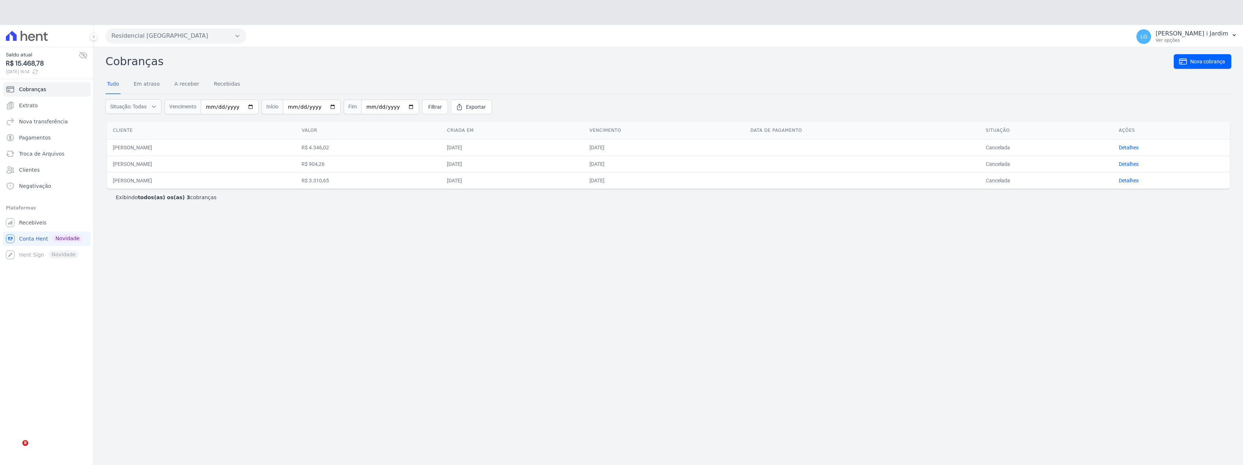 The image size is (1243, 465). Describe the element at coordinates (182, 107) in the screenshot. I see `span: Vencimento` at that location.